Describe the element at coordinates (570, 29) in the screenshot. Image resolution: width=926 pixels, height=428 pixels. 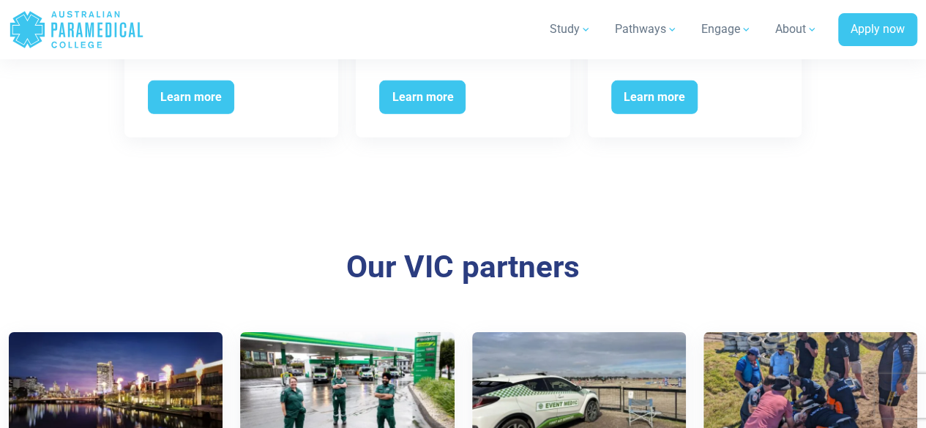
I see `a: Study` at that location.